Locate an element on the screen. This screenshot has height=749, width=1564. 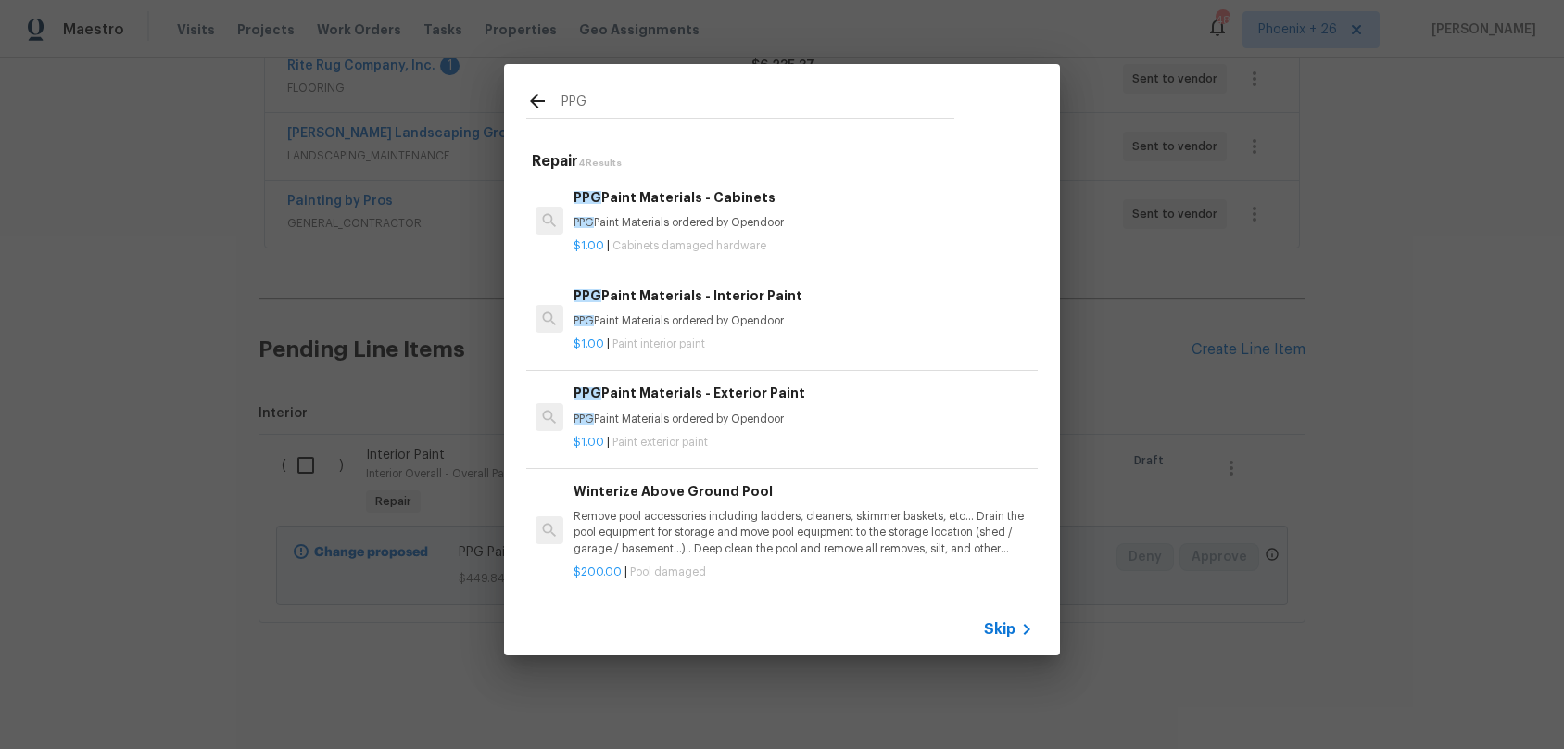
h6: Paint Materials - Exterior Paint is located at coordinates (803, 393).